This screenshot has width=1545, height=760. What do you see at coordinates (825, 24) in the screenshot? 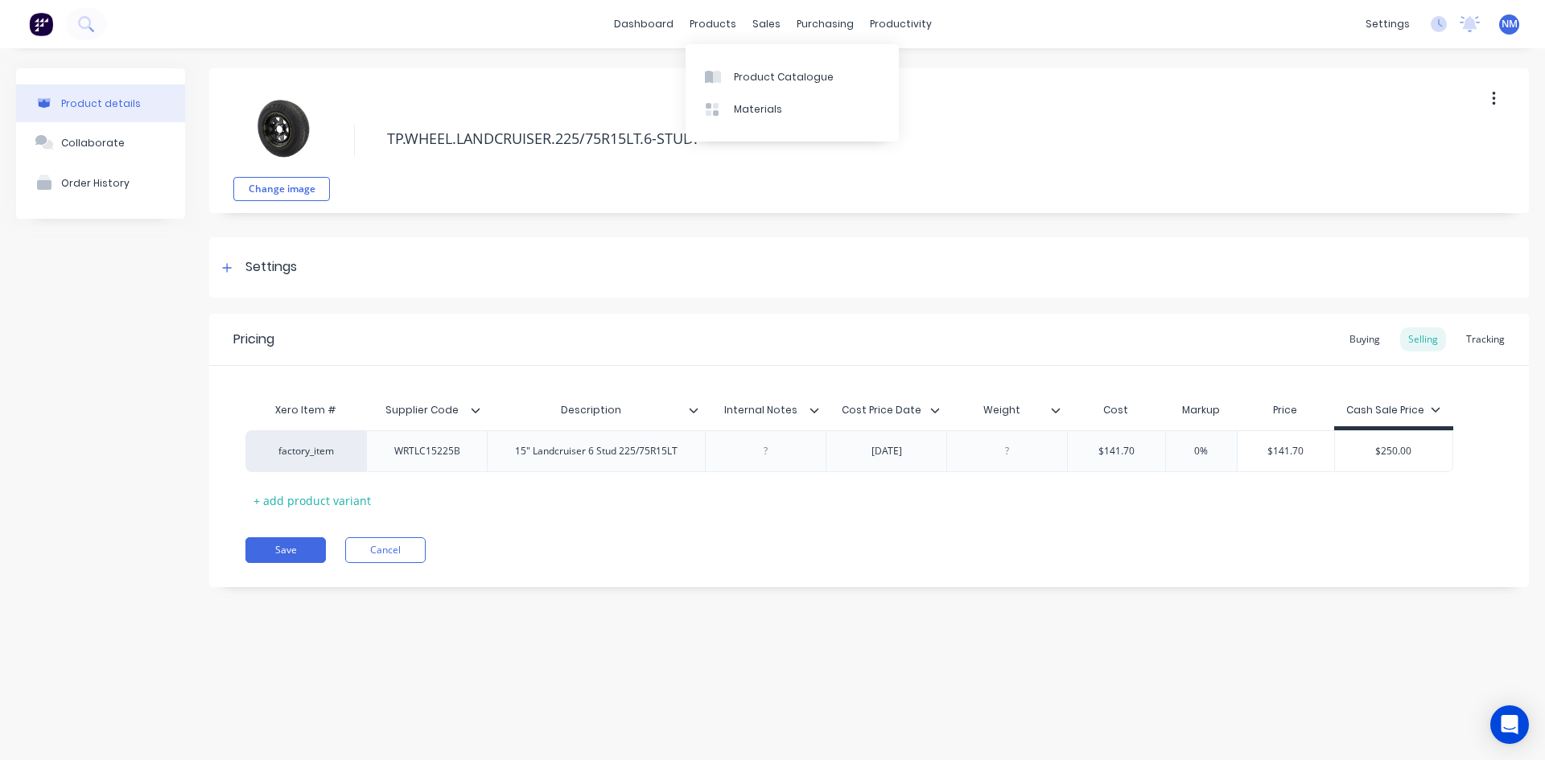
I see `div: purchasing` at bounding box center [825, 24].